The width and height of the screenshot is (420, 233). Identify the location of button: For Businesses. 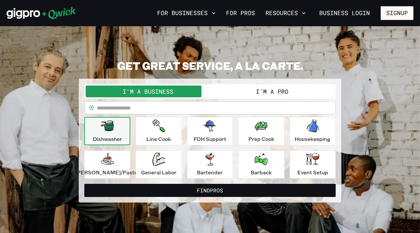
(186, 13).